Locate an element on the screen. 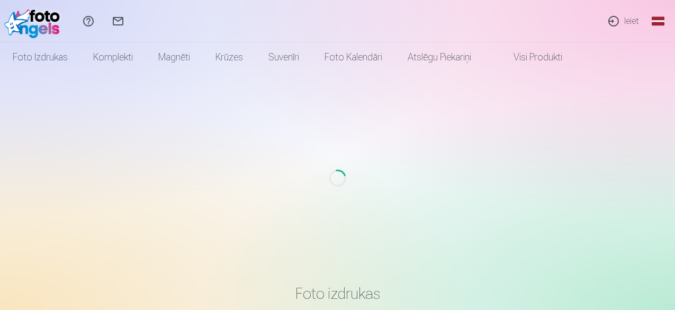 Image resolution: width=675 pixels, height=310 pixels. a: Atslēgu piekariņi is located at coordinates (439, 57).